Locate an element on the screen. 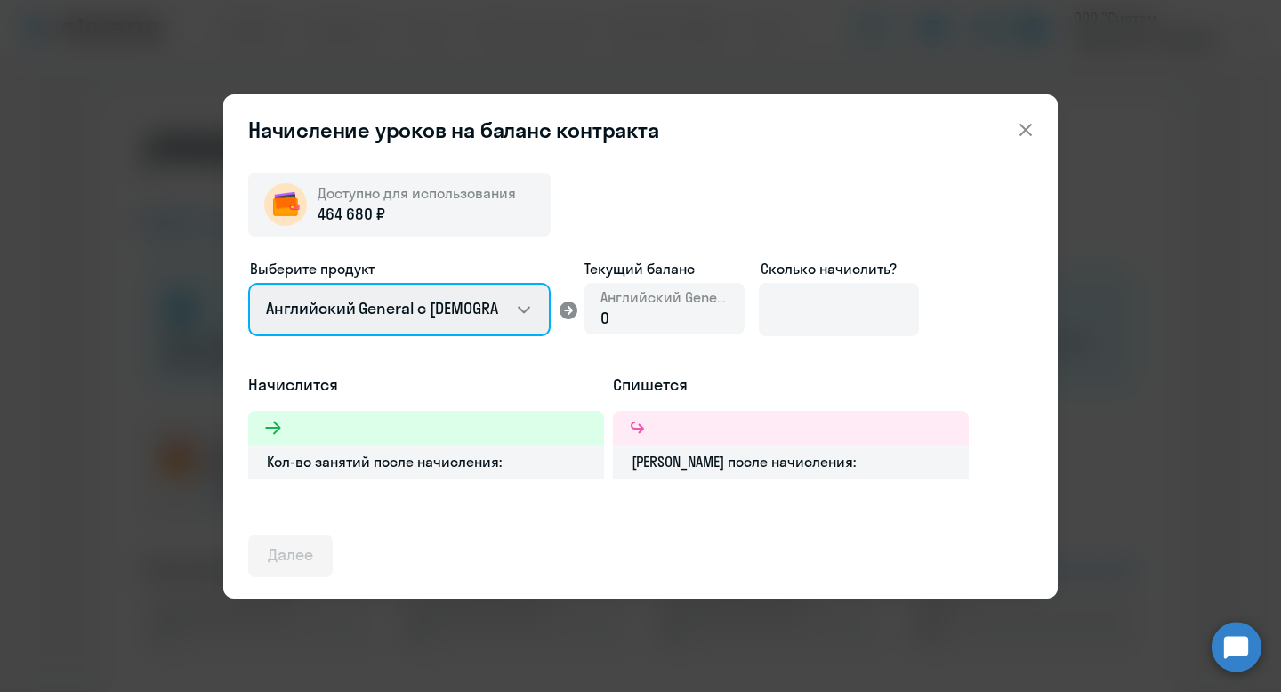 This screenshot has width=1281, height=692. span: Текущий баланс is located at coordinates (665, 269).